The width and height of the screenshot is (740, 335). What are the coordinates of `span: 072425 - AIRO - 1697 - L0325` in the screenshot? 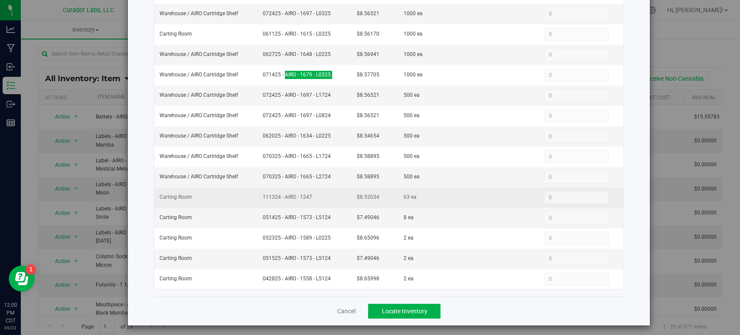 It's located at (304, 13).